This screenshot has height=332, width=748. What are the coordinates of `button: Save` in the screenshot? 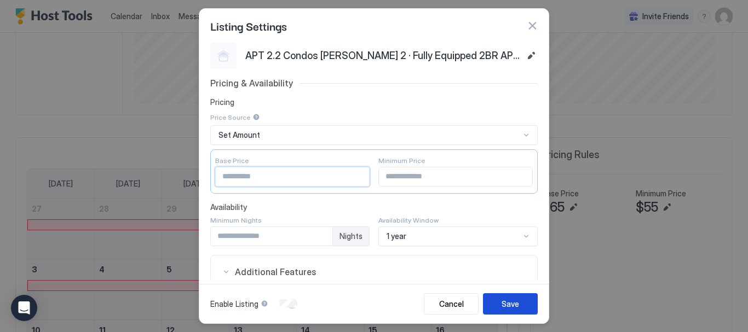 It's located at (510, 304).